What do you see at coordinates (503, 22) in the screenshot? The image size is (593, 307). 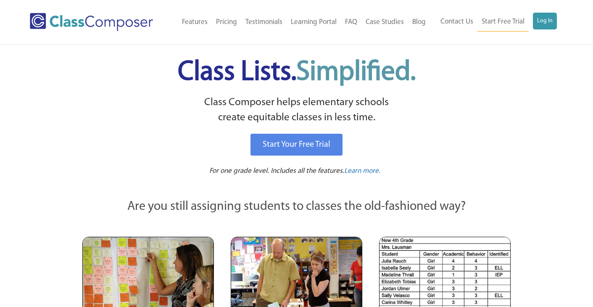 I see `a: Start Free Trial` at bounding box center [503, 22].